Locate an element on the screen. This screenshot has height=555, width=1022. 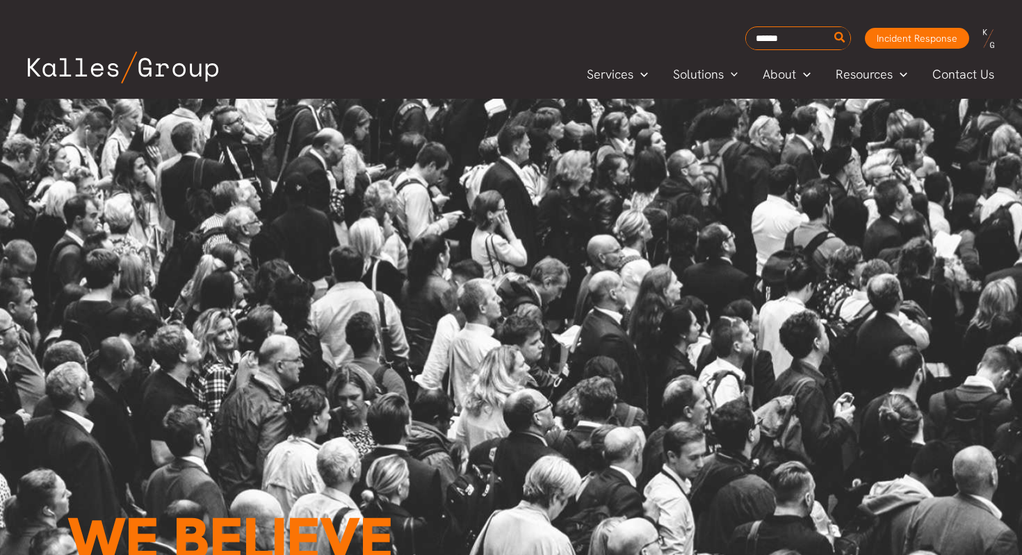
div: Incident Response is located at coordinates (917, 38).